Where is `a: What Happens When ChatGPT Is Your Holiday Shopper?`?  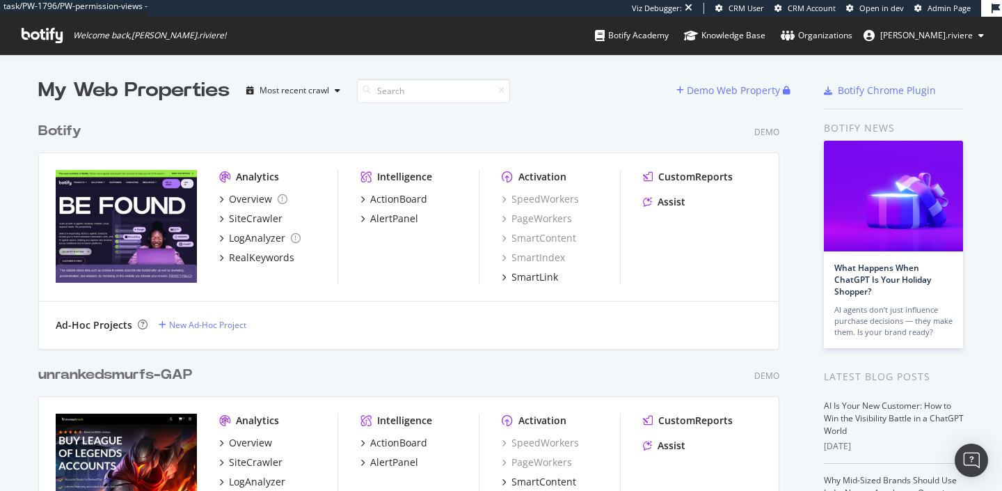 a: What Happens When ChatGPT Is Your Holiday Shopper? is located at coordinates (882, 279).